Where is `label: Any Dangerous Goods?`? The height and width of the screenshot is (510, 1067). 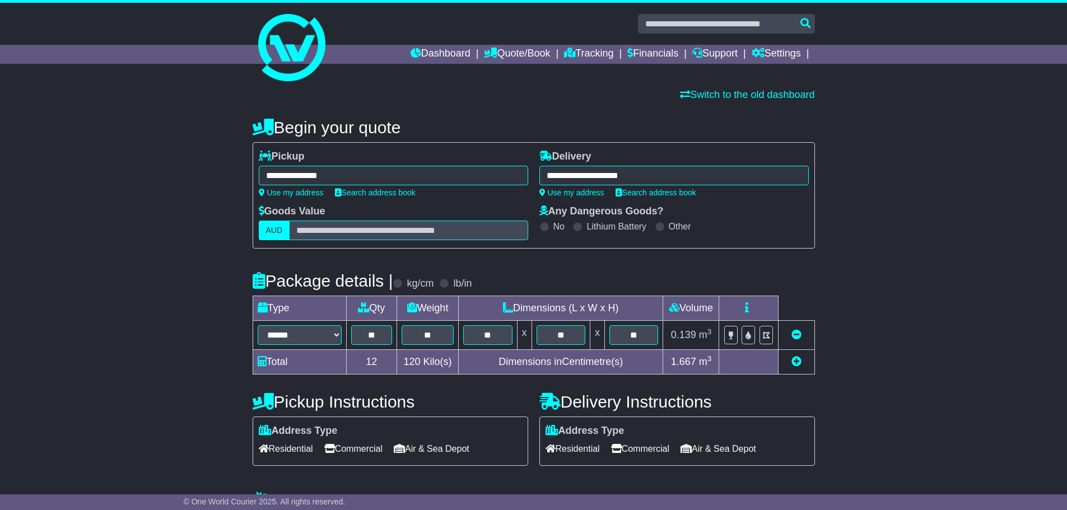
label: Any Dangerous Goods? is located at coordinates (601, 212).